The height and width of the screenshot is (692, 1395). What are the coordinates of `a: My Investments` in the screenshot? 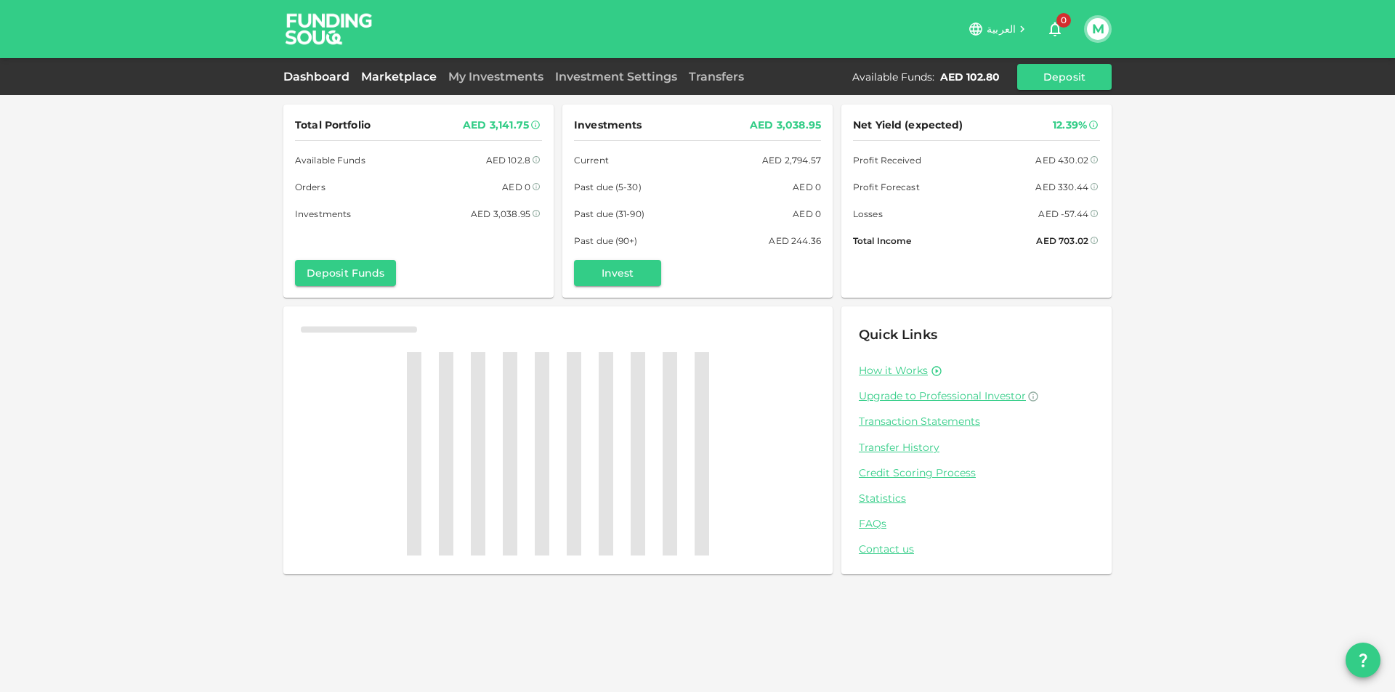 It's located at (496, 76).